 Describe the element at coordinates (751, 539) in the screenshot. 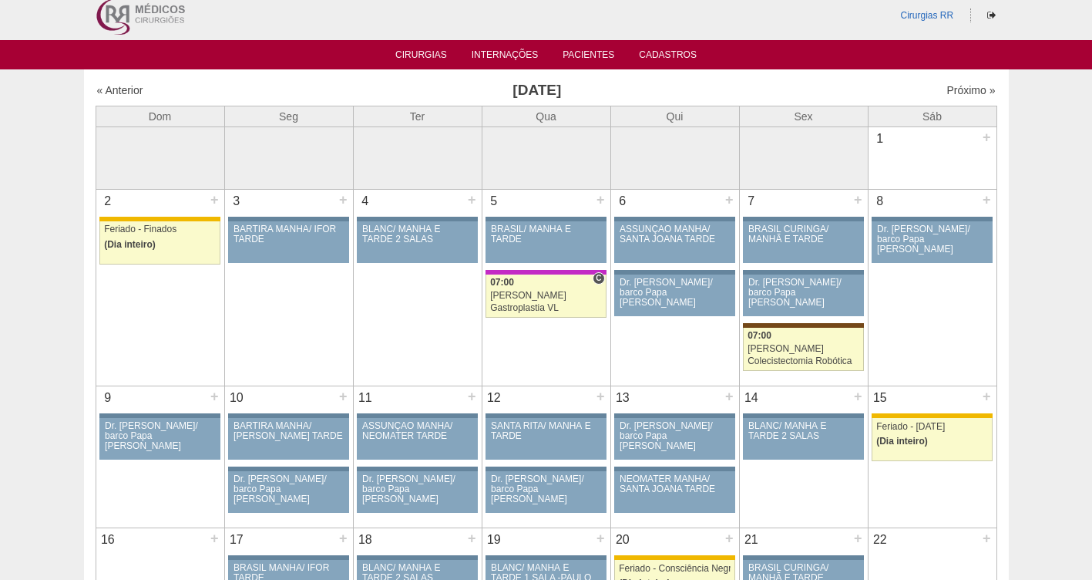

I see `div: 21` at that location.